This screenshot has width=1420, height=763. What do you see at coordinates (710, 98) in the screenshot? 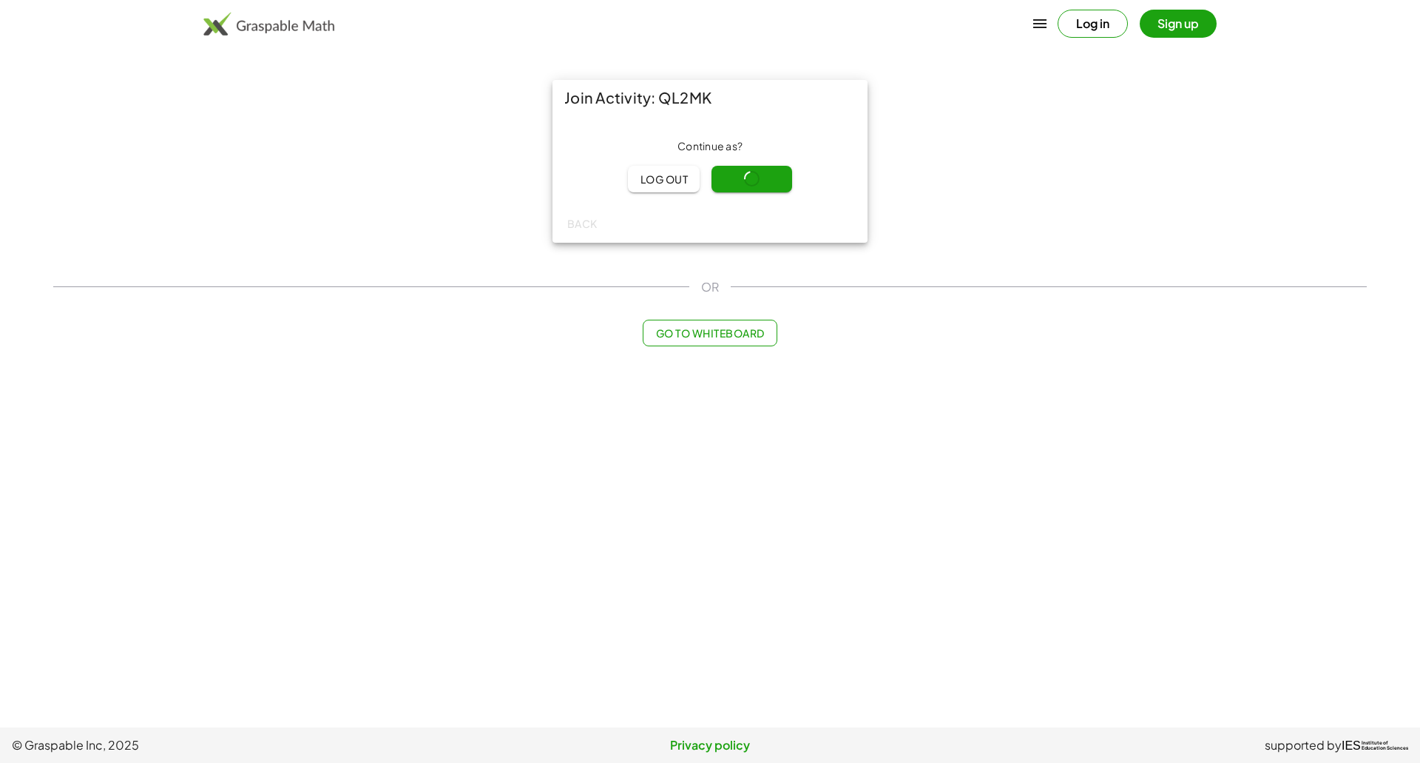
I see `div: Join Activity: QL2MK` at bounding box center [710, 98].